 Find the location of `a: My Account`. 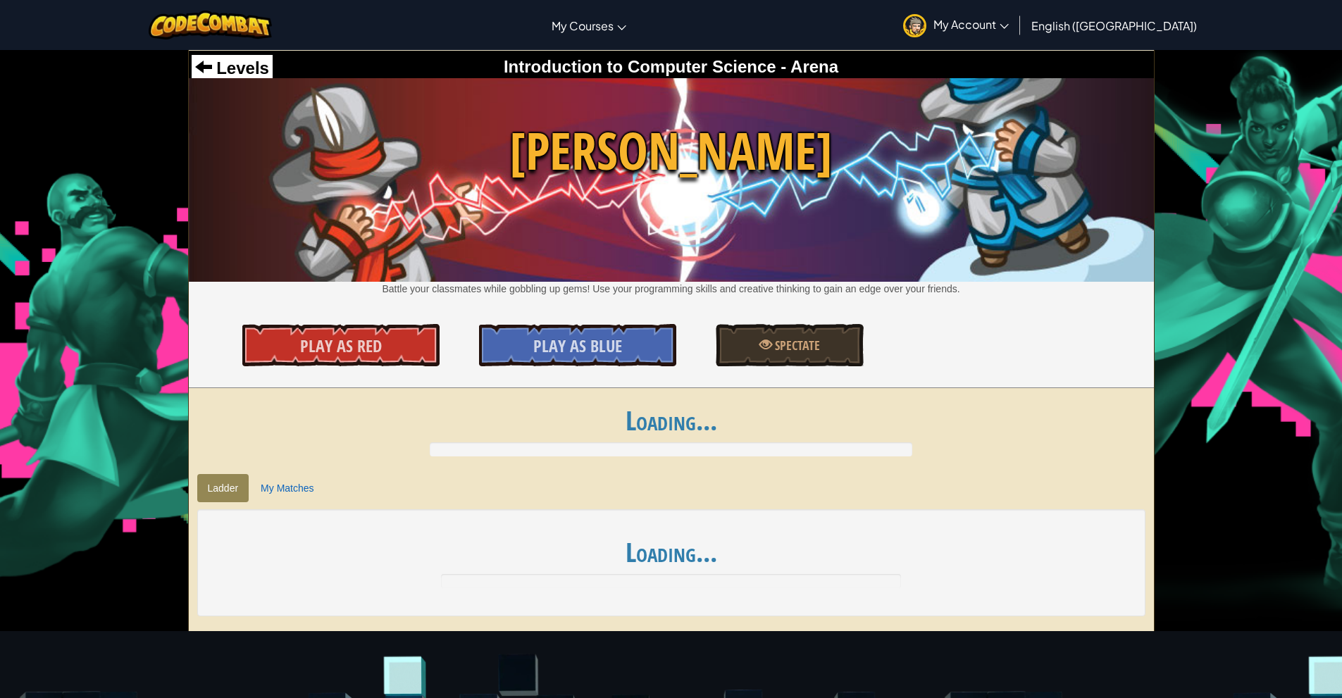

a: My Account is located at coordinates (956, 25).